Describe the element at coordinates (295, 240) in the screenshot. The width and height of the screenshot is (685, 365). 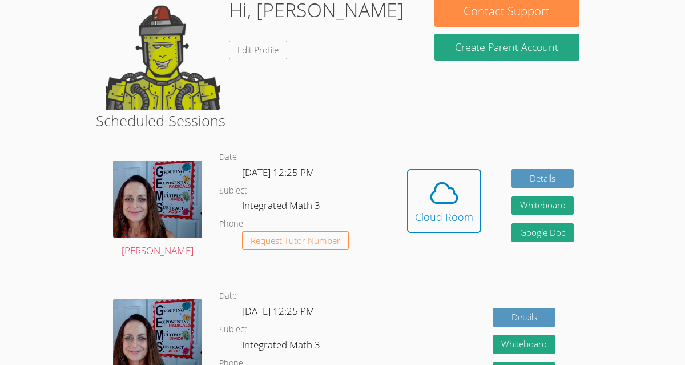
I see `span: Request Tutor Number` at that location.